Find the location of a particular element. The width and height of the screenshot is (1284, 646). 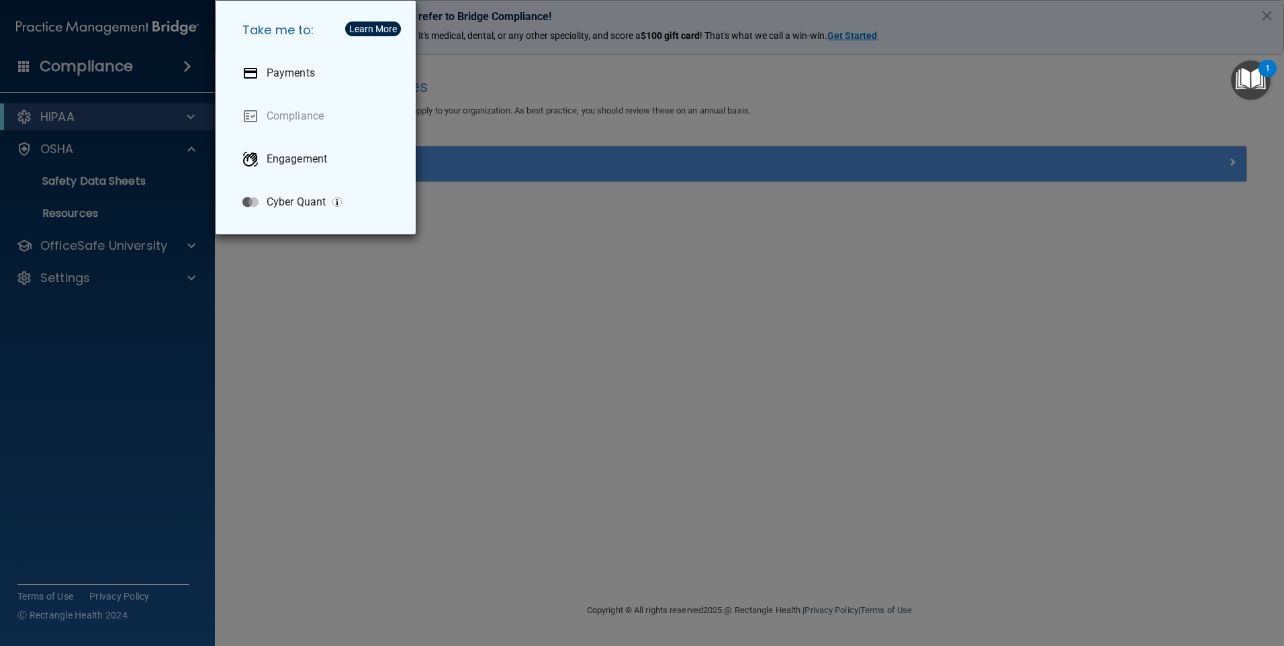

p: Cyber Quant is located at coordinates (296, 202).